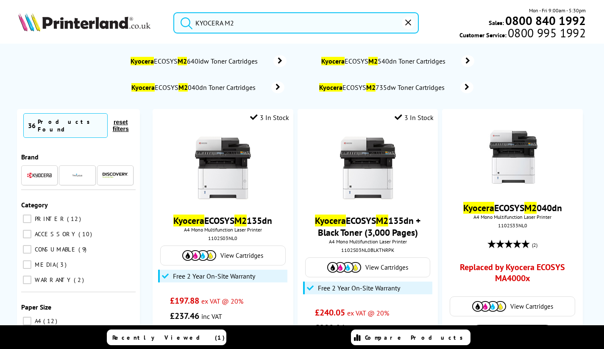 The width and height of the screenshot is (604, 349). I want to click on img: Navigator, so click(77, 175).